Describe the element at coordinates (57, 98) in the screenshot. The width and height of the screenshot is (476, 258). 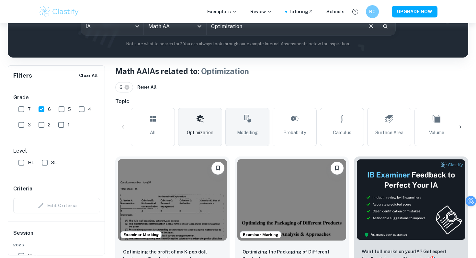
I see `h6: Grade` at that location.